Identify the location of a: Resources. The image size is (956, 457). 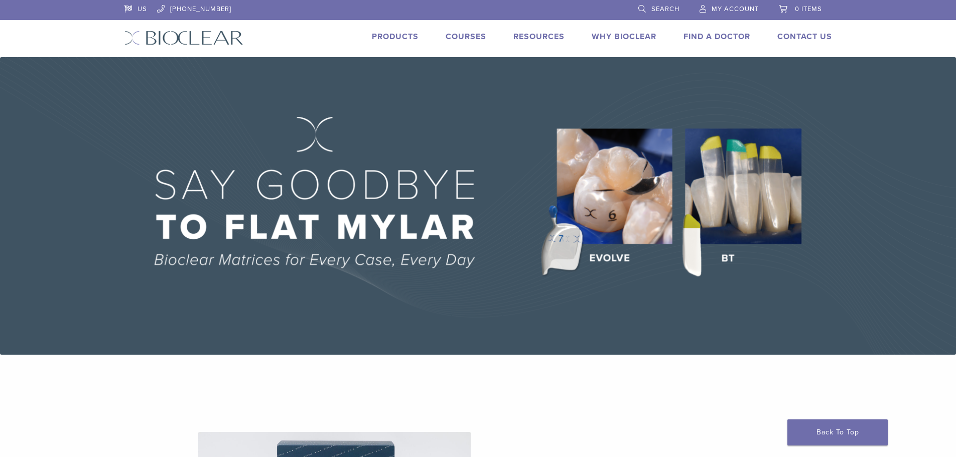
(539, 37).